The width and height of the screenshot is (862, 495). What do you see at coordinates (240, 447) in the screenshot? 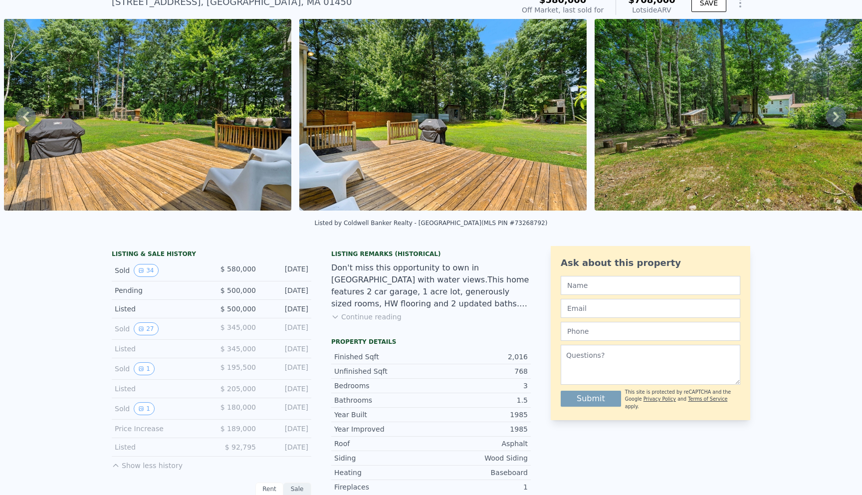
I see `span: $ 92,795` at bounding box center [240, 447].